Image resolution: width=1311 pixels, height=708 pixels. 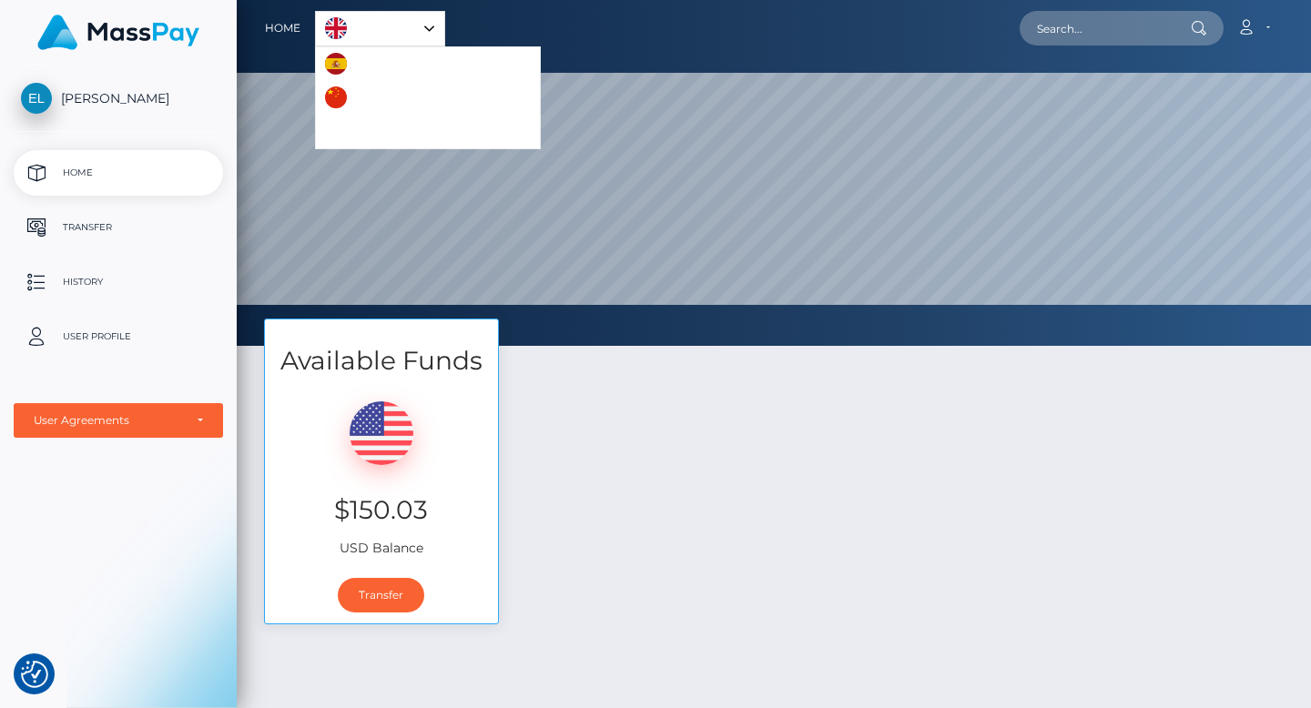 I want to click on img: MassPay, so click(x=118, y=32).